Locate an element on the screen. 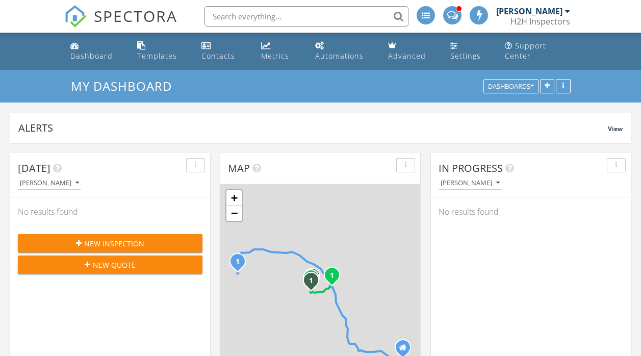  div: Alerts is located at coordinates (313, 128).